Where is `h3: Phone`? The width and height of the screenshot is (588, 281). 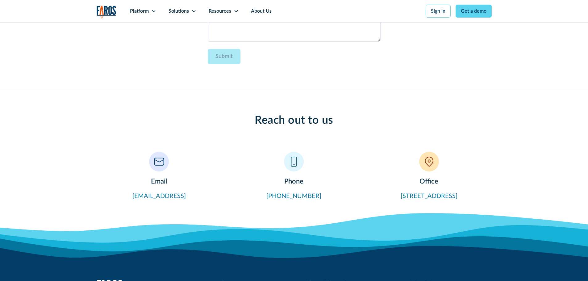
h3: Phone is located at coordinates (294, 182).